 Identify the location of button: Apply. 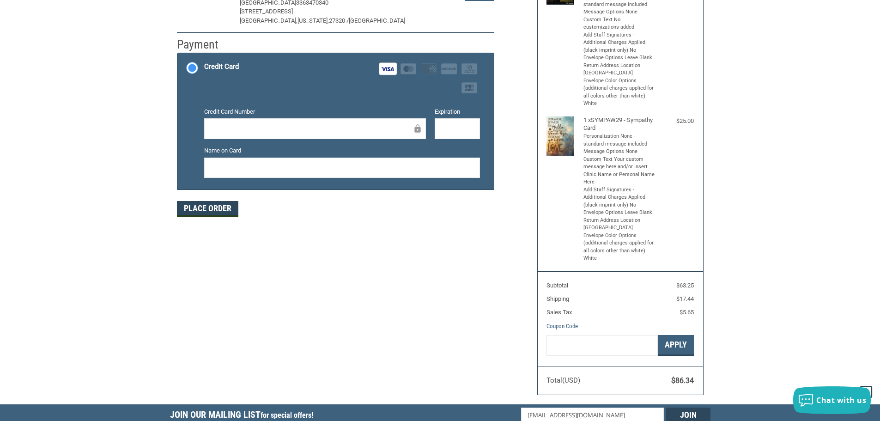
(676, 345).